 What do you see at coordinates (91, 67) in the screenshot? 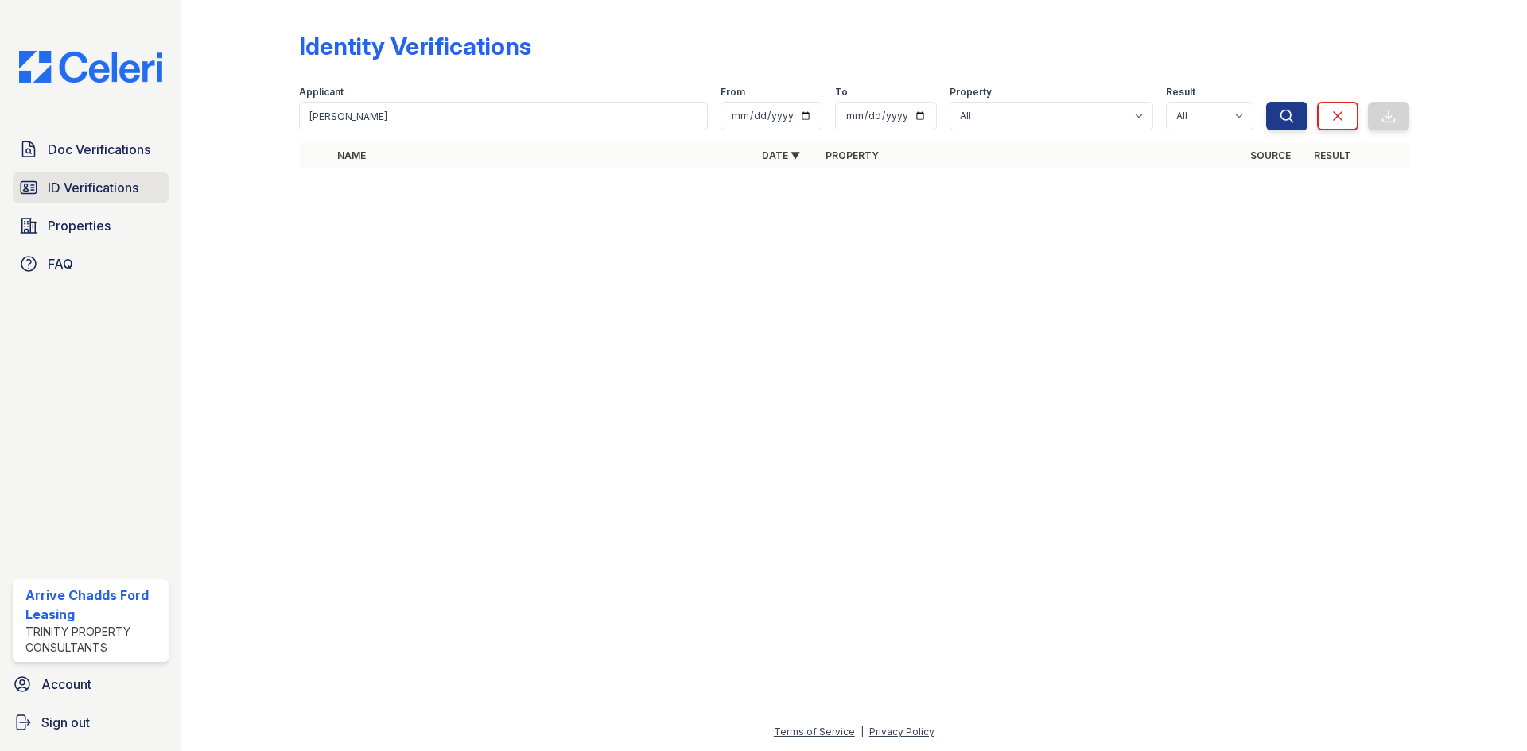
I see `img: CE_Logo_Blue-a8612792a0a2168367f1c8372b55b34899dd931a85d93a1a3d3e32e68fde9ad4.png` at bounding box center [91, 67].